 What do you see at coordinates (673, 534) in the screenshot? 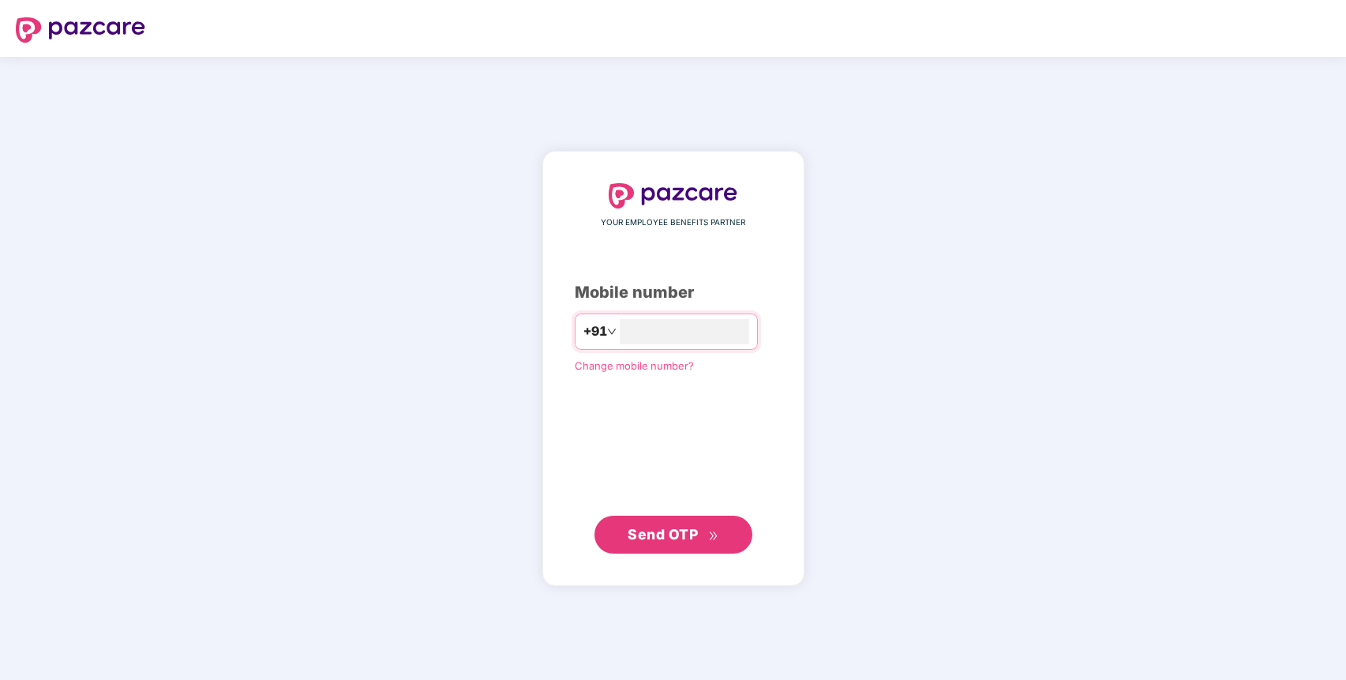
I see `button: Send OTPdouble-right` at bounding box center [673, 534].